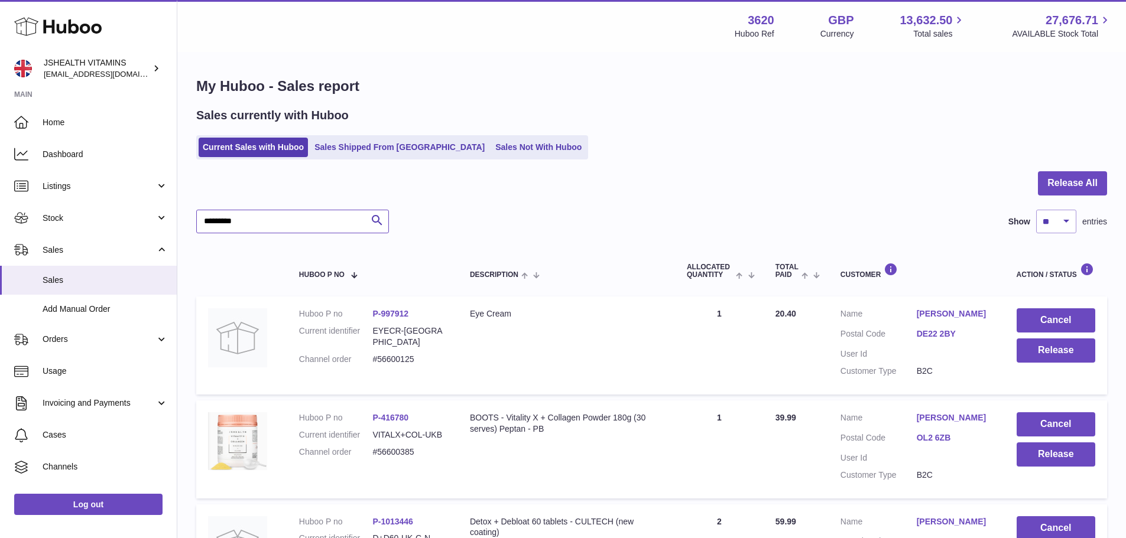 The image size is (1126, 538). What do you see at coordinates (840, 20) in the screenshot?
I see `strong: GBP` at bounding box center [840, 20].